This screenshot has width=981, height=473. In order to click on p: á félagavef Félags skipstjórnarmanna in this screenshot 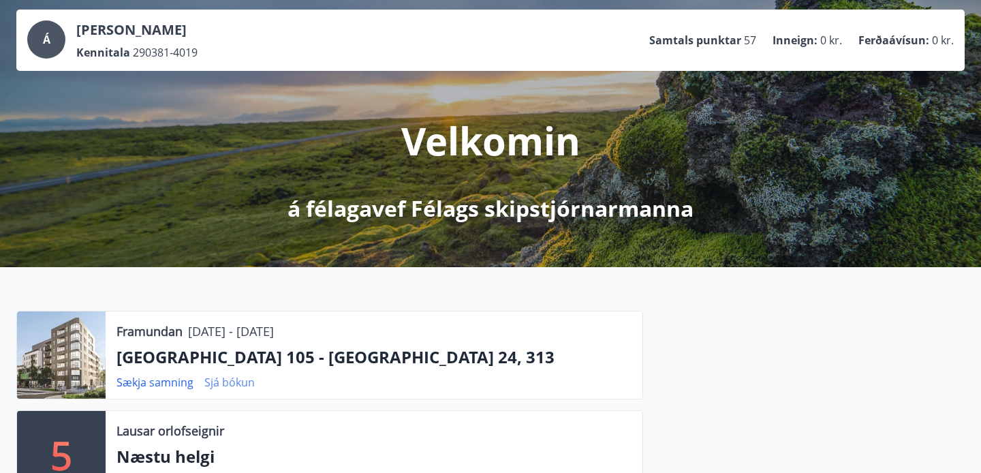, I will do `click(490, 208)`.